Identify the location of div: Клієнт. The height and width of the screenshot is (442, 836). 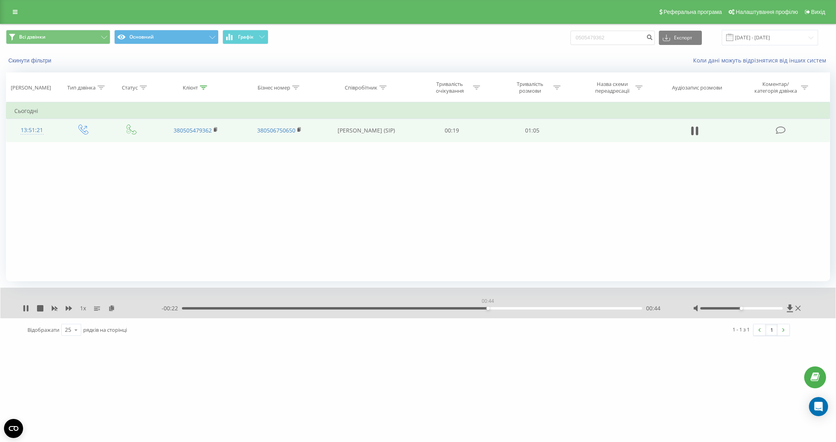
(190, 88).